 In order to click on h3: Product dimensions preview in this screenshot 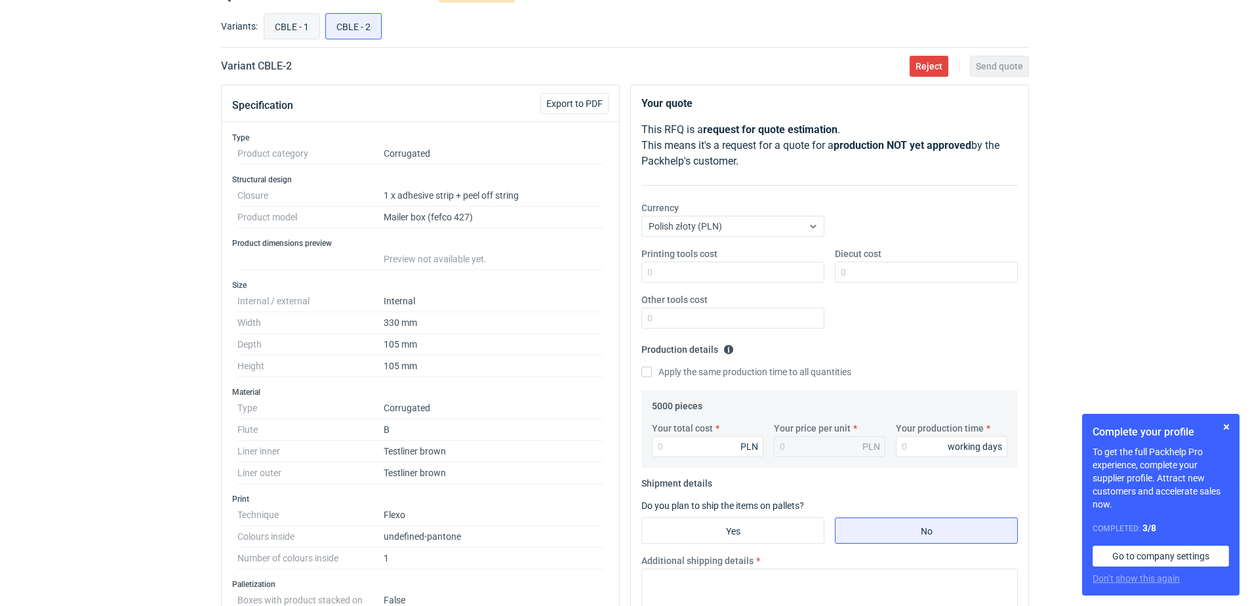, I will do `click(420, 243)`.